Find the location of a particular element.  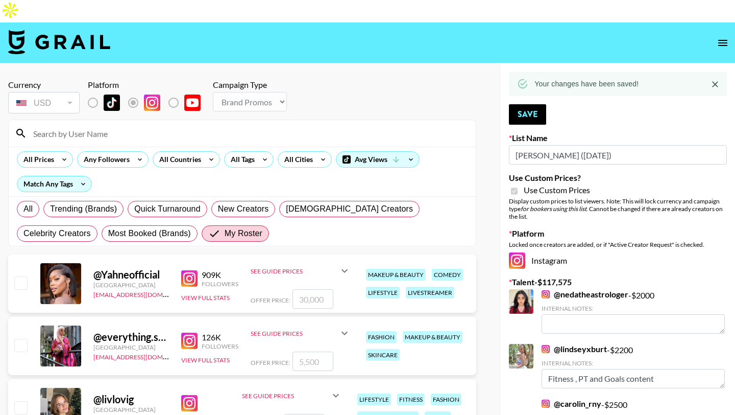

div: Locked once creators are added, or if "Active Creator Request" is checked. is located at coordinates (618, 244).